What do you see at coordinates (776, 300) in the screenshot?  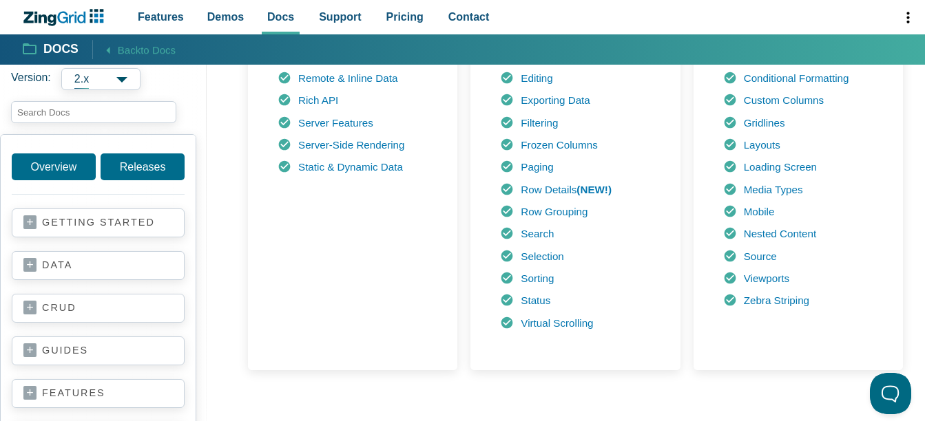 I see `a: Zebra Striping` at bounding box center [776, 300].